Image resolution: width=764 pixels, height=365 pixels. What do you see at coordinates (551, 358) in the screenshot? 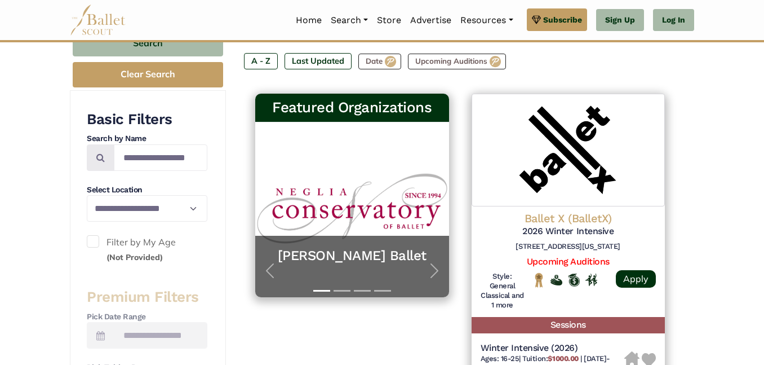
I see `span: Tuition:` at bounding box center [551, 358].